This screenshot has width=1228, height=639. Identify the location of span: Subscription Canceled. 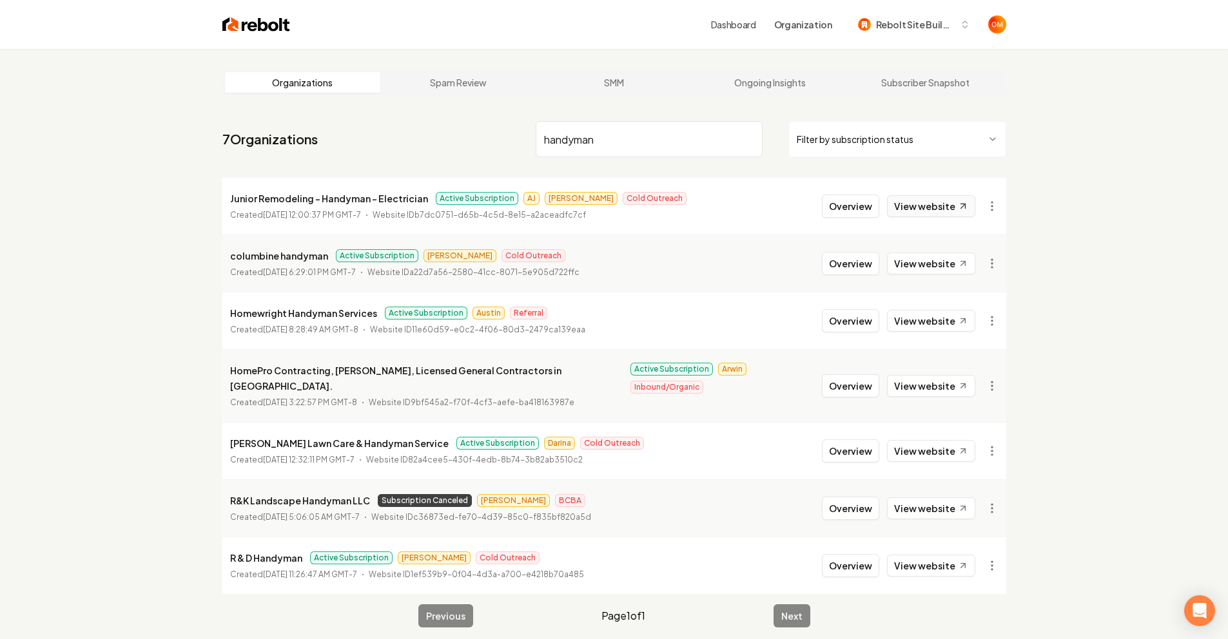
(425, 501).